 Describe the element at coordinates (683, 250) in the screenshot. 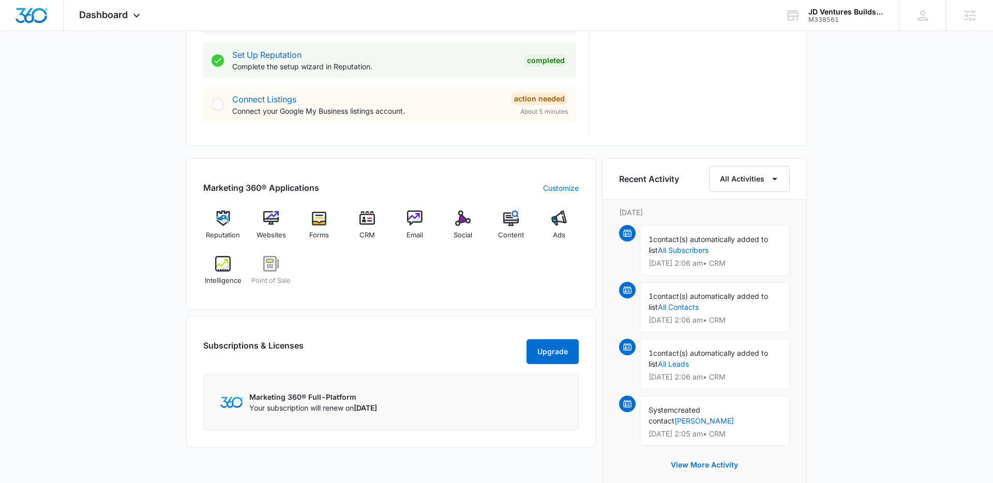

I see `a: All Subscribers` at that location.